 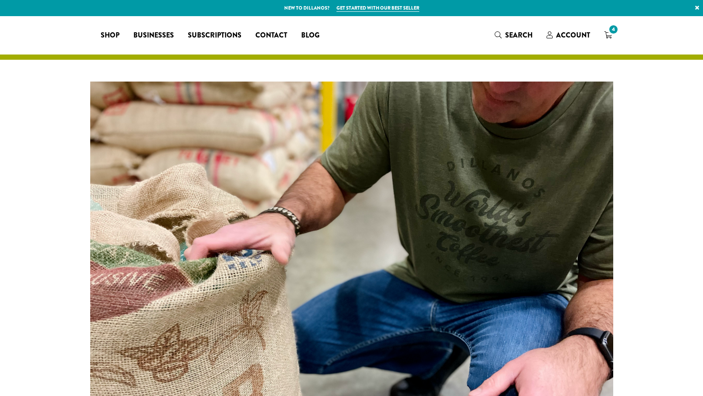 I want to click on a: Shop, so click(x=110, y=35).